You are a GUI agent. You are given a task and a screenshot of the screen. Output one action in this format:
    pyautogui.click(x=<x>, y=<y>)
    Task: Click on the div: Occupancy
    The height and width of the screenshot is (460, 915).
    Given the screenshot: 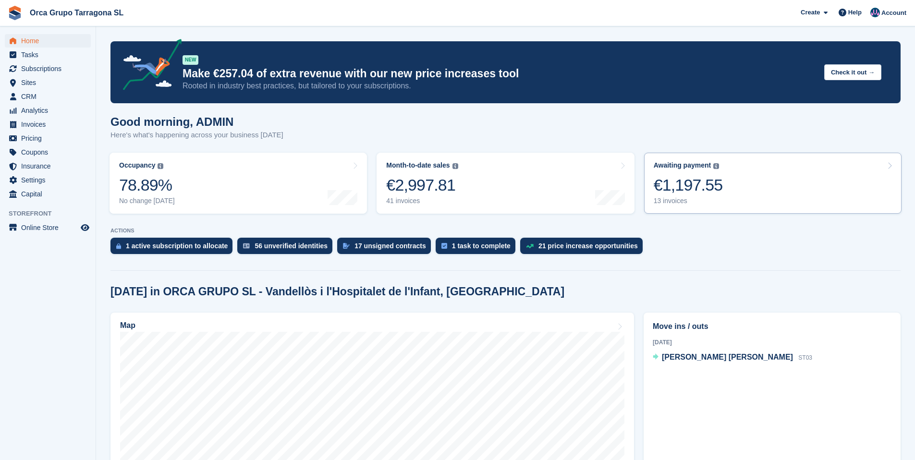 What is the action you would take?
    pyautogui.click(x=137, y=165)
    